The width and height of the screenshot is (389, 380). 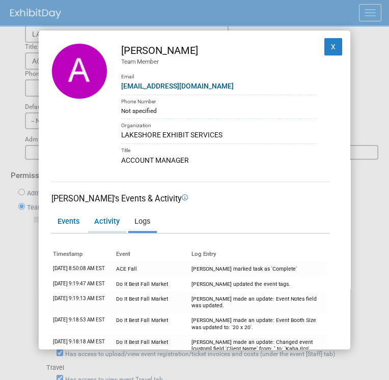 What do you see at coordinates (68, 222) in the screenshot?
I see `a: Events` at bounding box center [68, 222].